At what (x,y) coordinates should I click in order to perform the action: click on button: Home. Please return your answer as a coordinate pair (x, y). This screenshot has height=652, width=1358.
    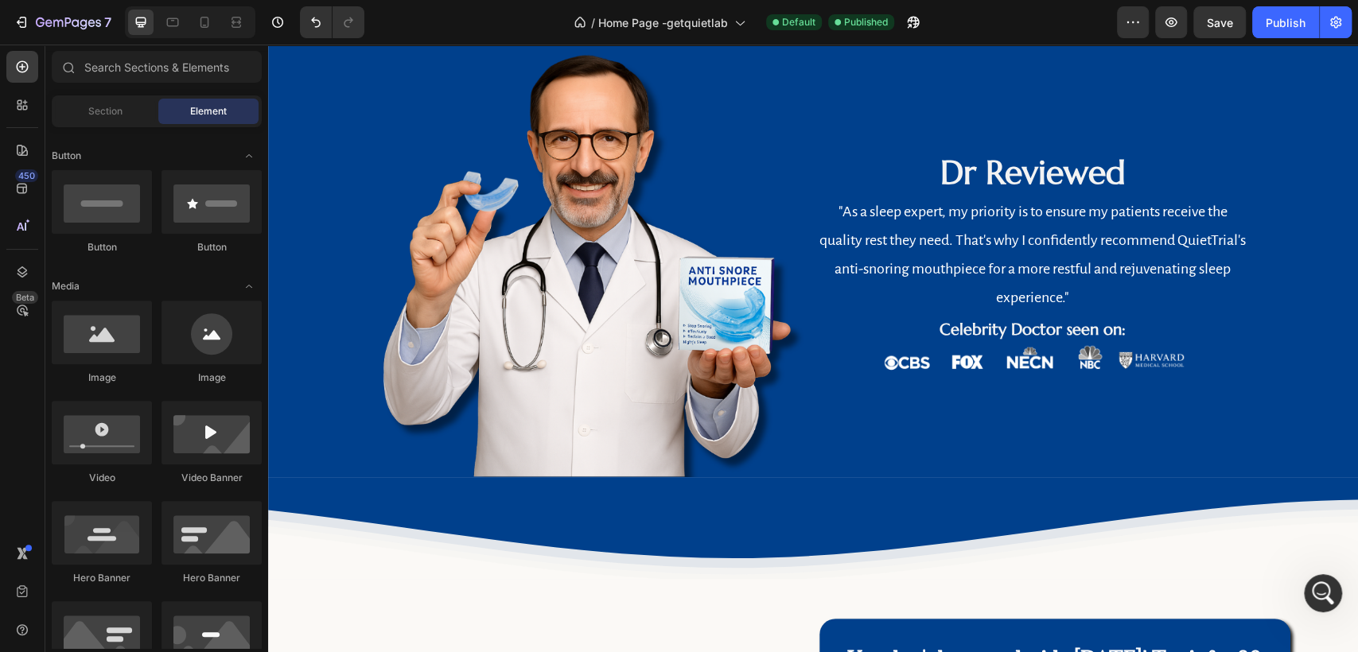
    Looking at the image, I should click on (264, 21).